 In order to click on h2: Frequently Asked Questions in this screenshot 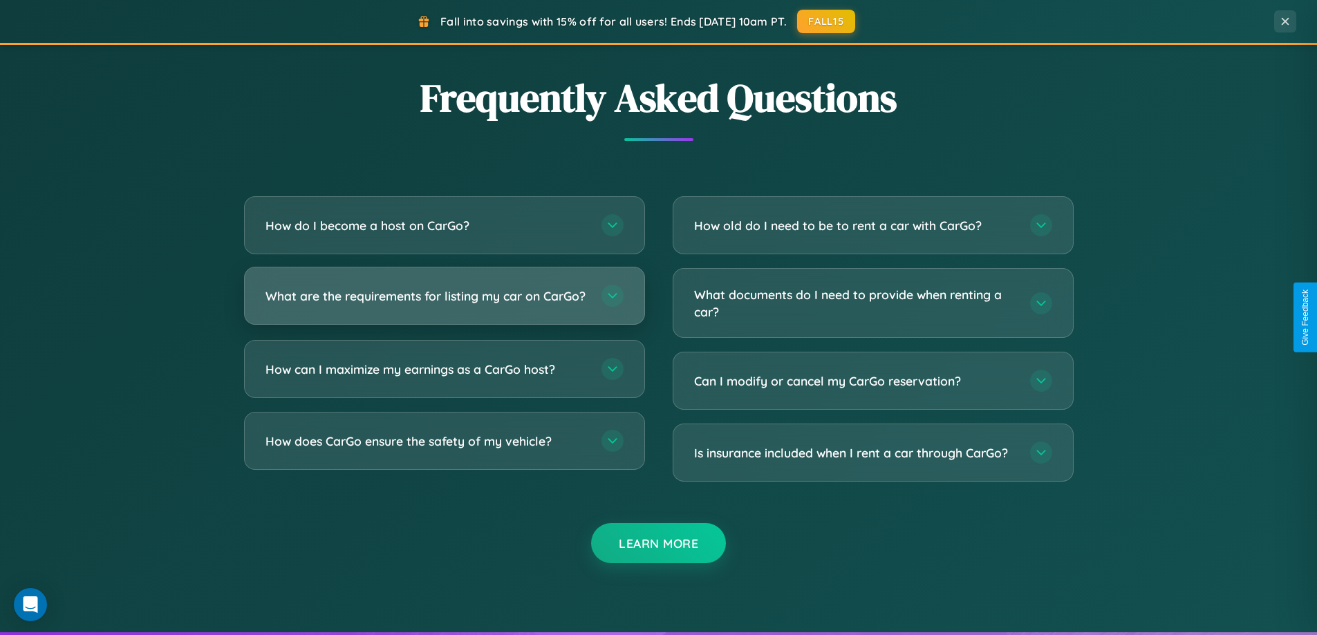, I will do `click(659, 97)`.